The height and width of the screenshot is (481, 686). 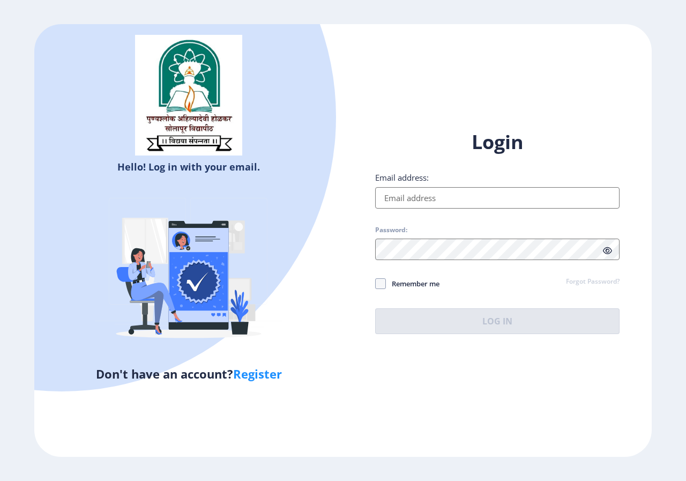 What do you see at coordinates (593, 282) in the screenshot?
I see `a: Forgot Password?` at bounding box center [593, 282].